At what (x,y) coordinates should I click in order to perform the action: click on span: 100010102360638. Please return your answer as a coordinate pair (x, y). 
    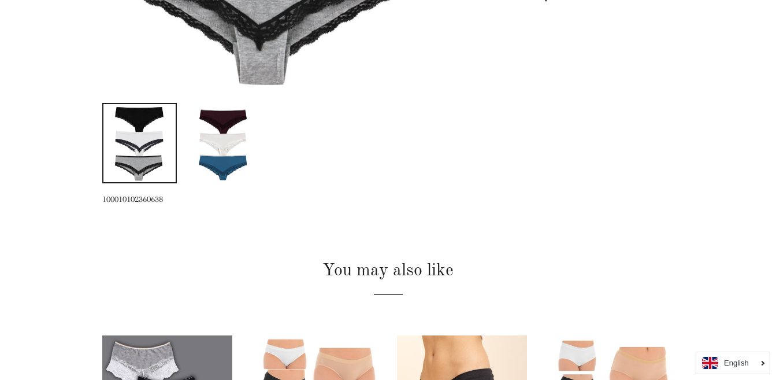
    Looking at the image, I should click on (132, 199).